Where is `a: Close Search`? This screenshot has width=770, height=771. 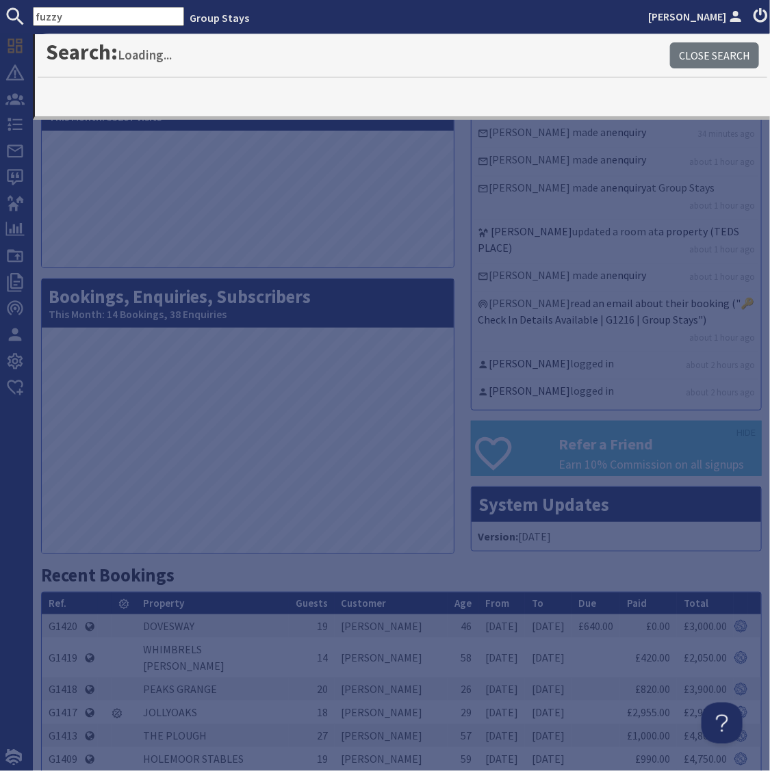
a: Close Search is located at coordinates (714, 55).